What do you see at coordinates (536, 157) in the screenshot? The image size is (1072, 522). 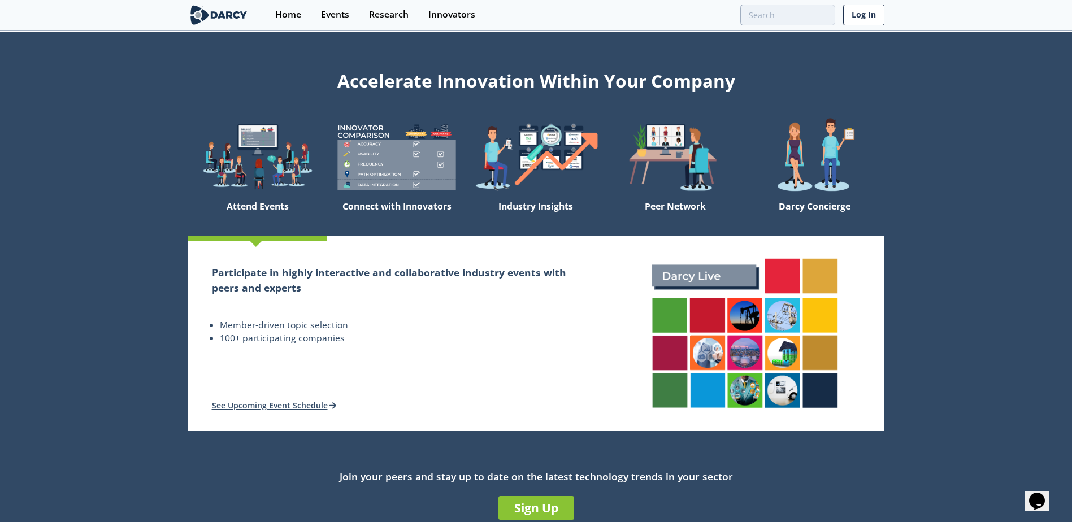 I see `img: welcome-find-a12191a34a96034fcac36f4ff4d37733.png` at bounding box center [536, 157].